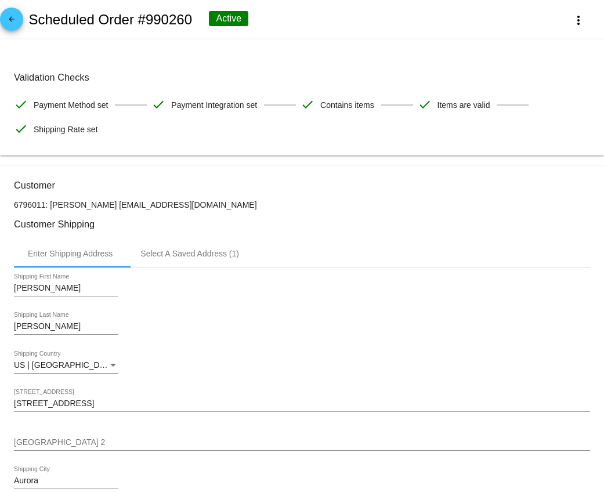 The image size is (604, 492). What do you see at coordinates (579, 20) in the screenshot?
I see `mat-icon: more_vert` at bounding box center [579, 20].